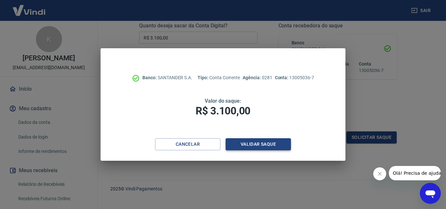  I want to click on p: SANTANDER S.A., so click(167, 78).